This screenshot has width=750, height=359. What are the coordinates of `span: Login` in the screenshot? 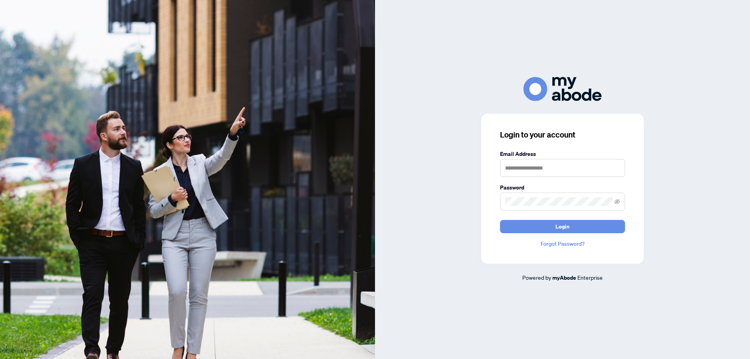 It's located at (562, 226).